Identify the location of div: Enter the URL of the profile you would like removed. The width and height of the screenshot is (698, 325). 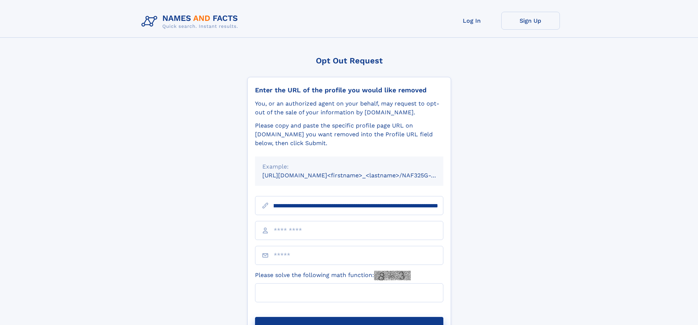
(349, 90).